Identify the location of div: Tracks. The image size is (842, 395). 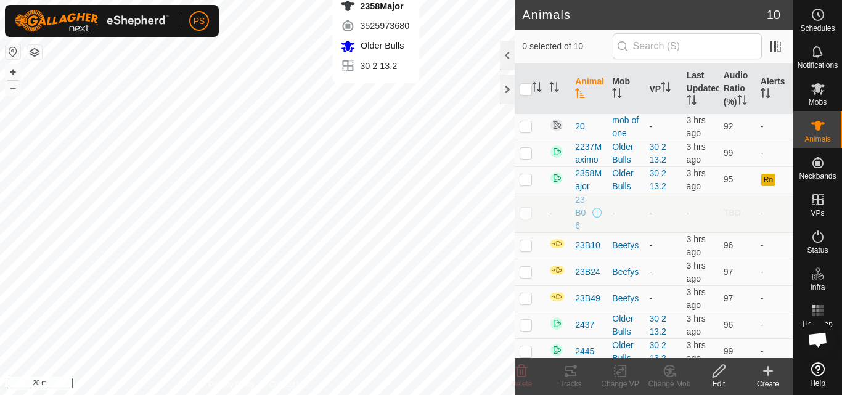
(570, 384).